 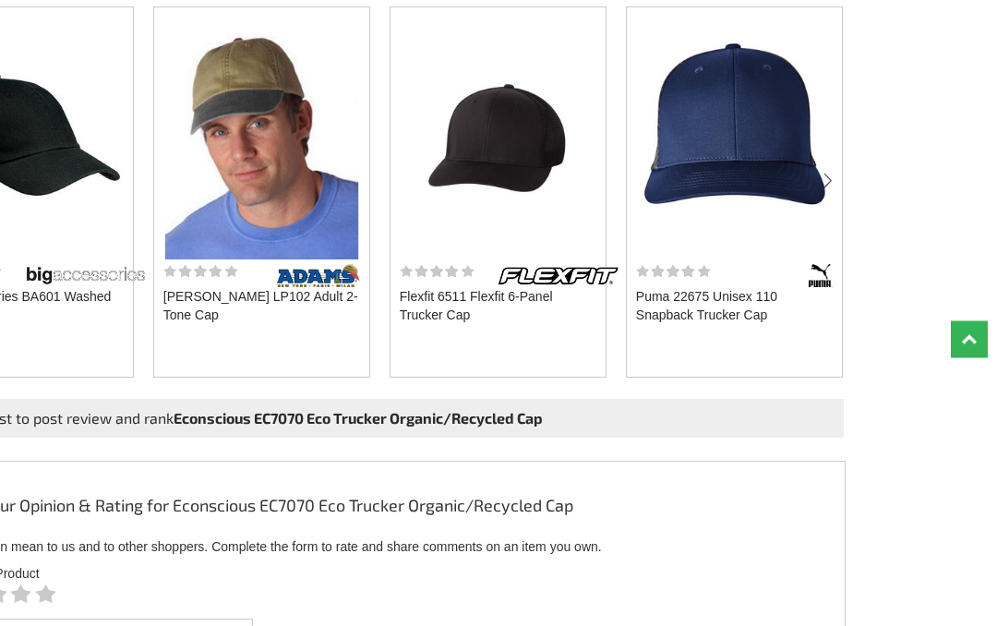 What do you see at coordinates (735, 307) in the screenshot?
I see `a: Puma 22675 Unisex 110 Snapback Trucker Cap` at bounding box center [735, 307].